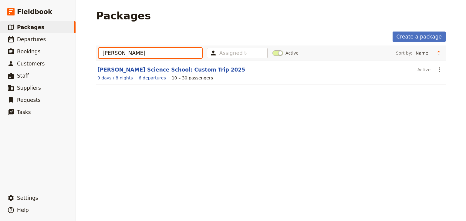 Image resolution: width=466 pixels, height=221 pixels. What do you see at coordinates (424, 70) in the screenshot?
I see `div: Active` at bounding box center [424, 70].